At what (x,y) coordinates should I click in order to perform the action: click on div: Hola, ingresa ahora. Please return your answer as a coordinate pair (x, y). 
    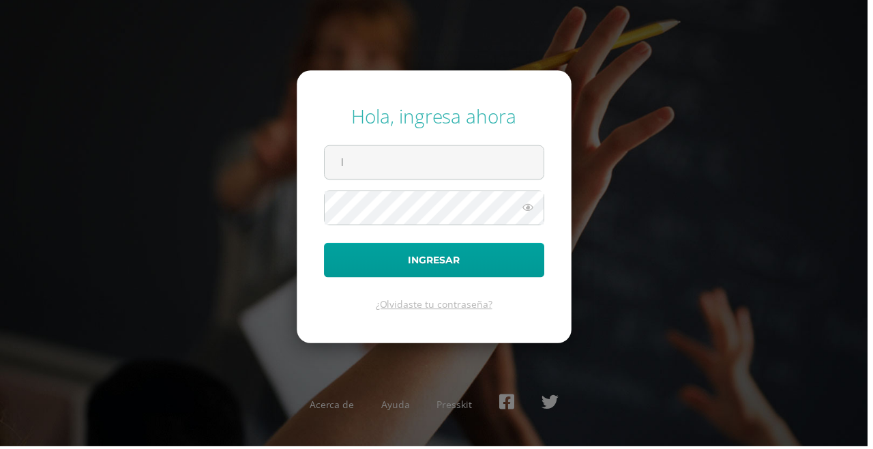
    Looking at the image, I should click on (436, 117).